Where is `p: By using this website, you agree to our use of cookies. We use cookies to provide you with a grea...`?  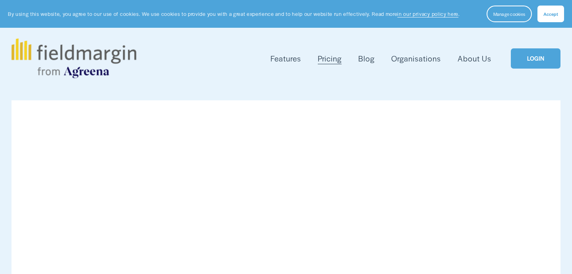
p: By using this website, you agree to our use of cookies. We use cookies to provide you with a grea... is located at coordinates (234, 14).